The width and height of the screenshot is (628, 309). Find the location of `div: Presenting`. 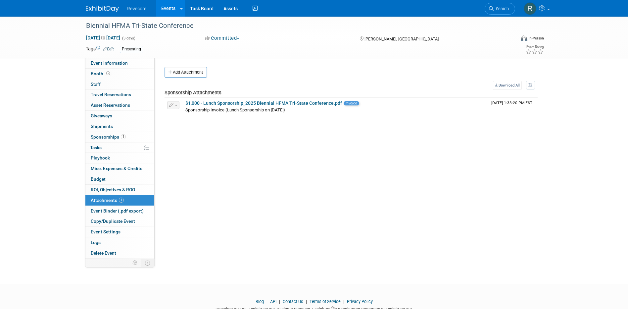

div: Presenting is located at coordinates (131, 49).